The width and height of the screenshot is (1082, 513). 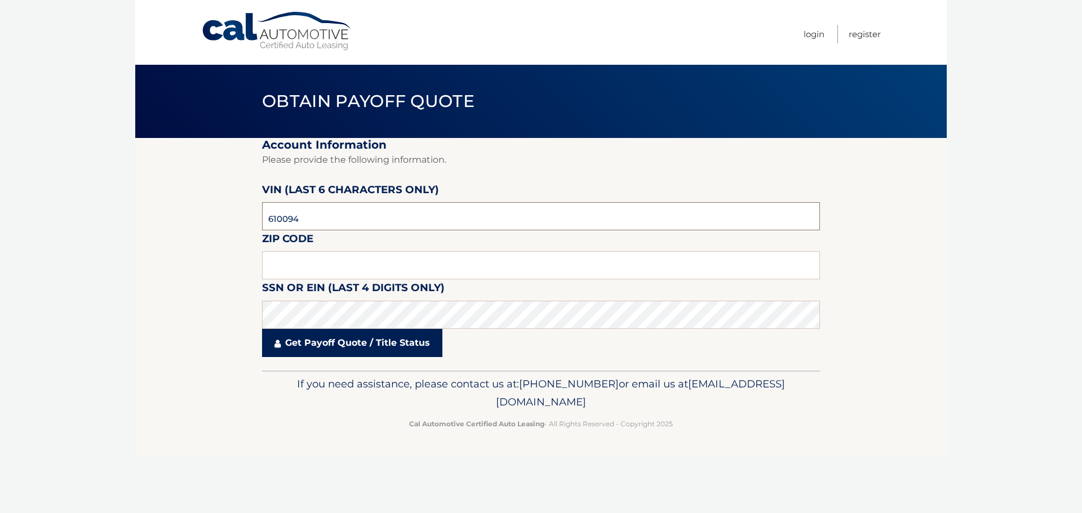 What do you see at coordinates (350, 192) in the screenshot?
I see `label: VIN (last 6 characters only)` at bounding box center [350, 192].